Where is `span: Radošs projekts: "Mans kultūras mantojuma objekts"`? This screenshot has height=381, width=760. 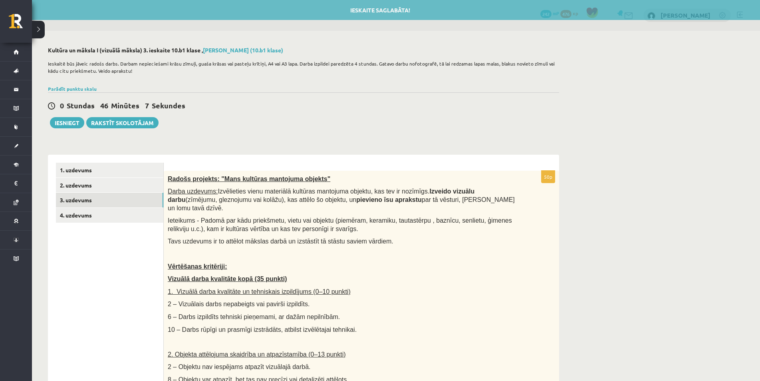
span: Radošs projekts: "Mans kultūras mantojuma objekts" is located at coordinates (249, 179).